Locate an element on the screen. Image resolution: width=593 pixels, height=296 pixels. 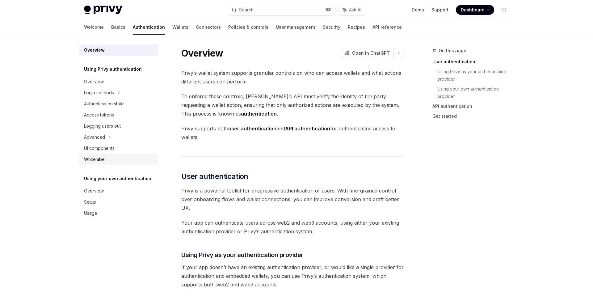
span: On this page is located at coordinates (453, 51).